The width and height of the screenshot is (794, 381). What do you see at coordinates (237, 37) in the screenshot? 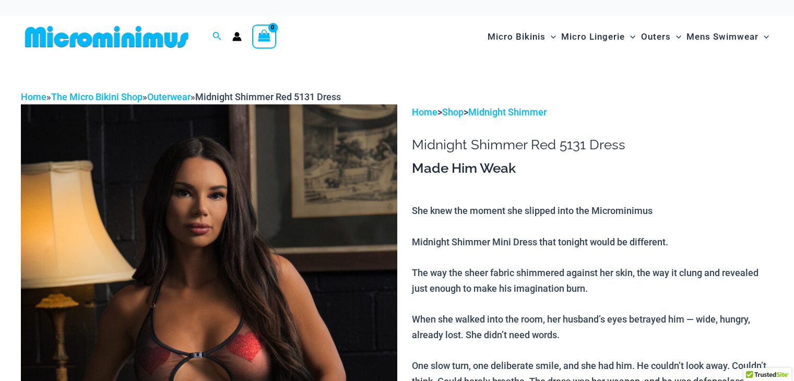
I see `a: Account icon link` at bounding box center [237, 37].